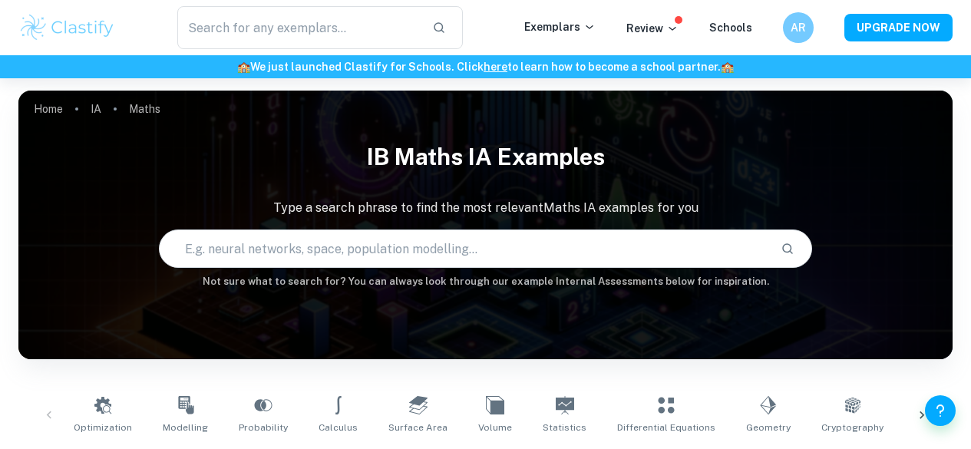 Image resolution: width=971 pixels, height=449 pixels. What do you see at coordinates (788, 249) in the screenshot?
I see `button: Search` at bounding box center [788, 249].